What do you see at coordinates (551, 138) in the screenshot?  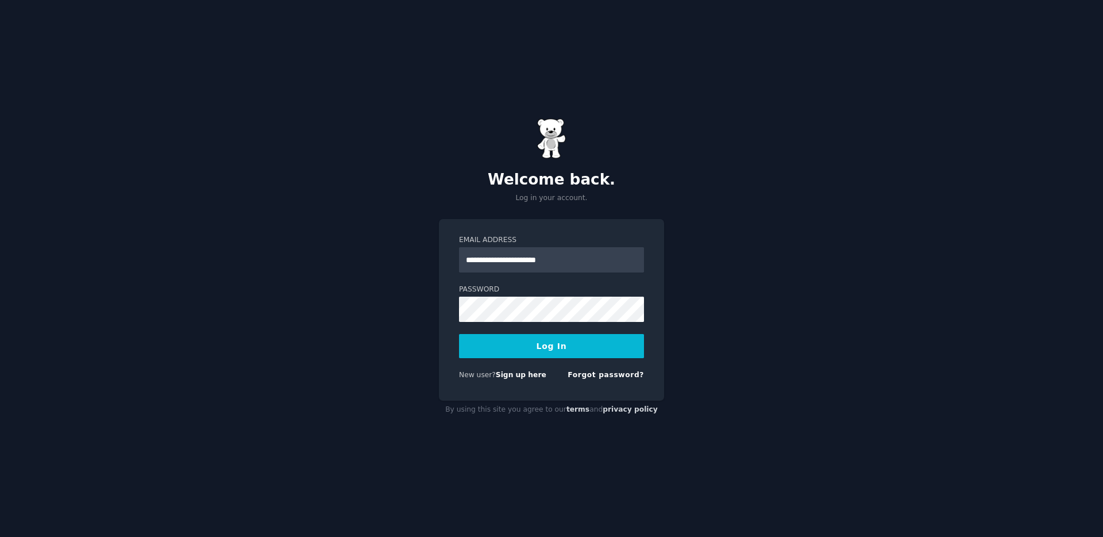 I see `img: Gummy Bear` at bounding box center [551, 138].